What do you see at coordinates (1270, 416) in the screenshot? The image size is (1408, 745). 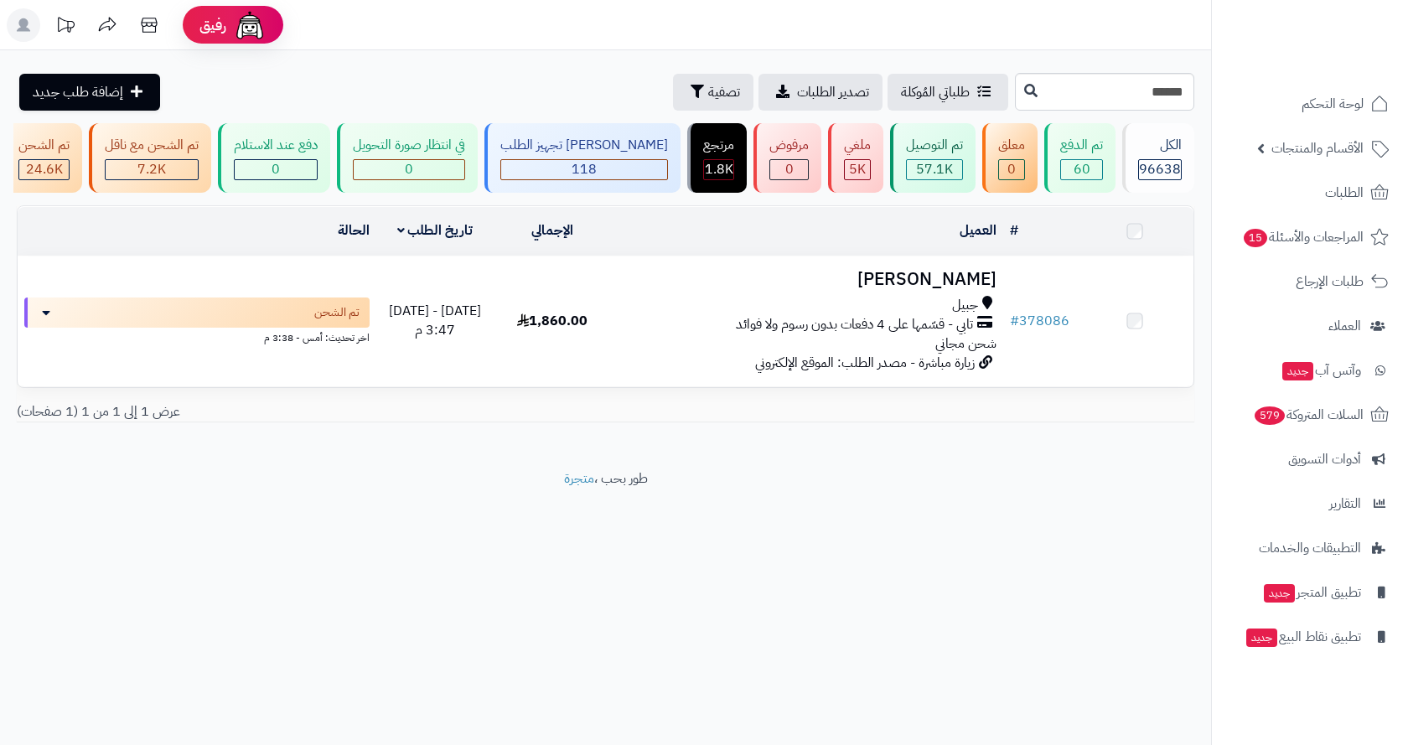 I see `span: 579` at bounding box center [1270, 416].